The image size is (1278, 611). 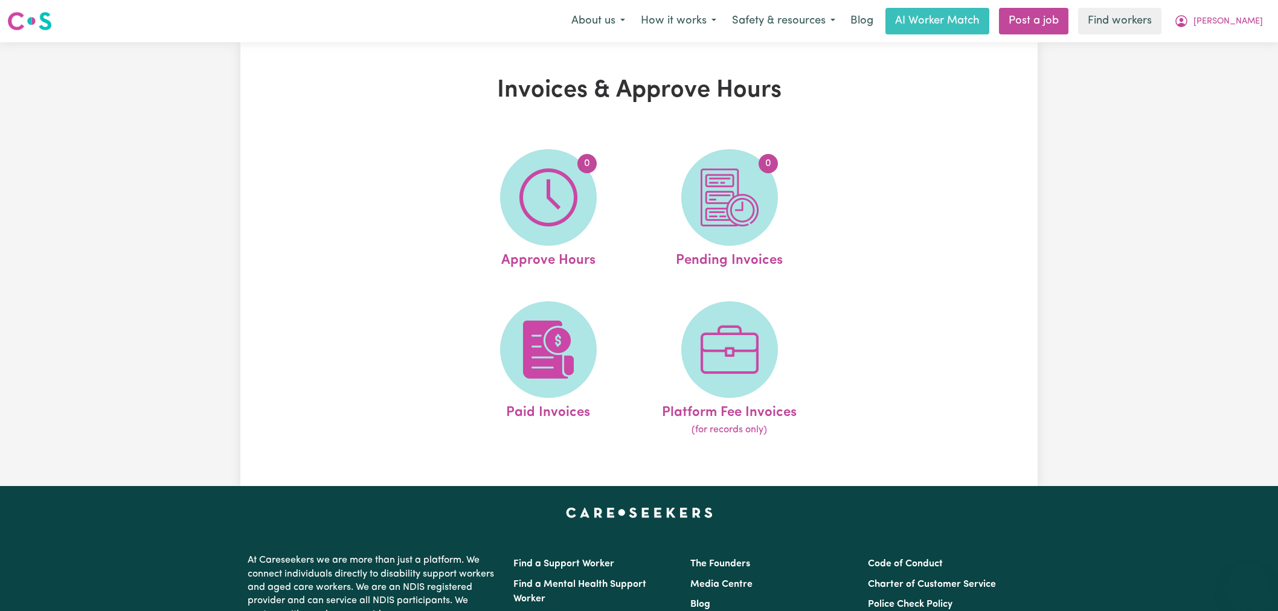 I want to click on span: Platform Fee Invoices, so click(x=729, y=411).